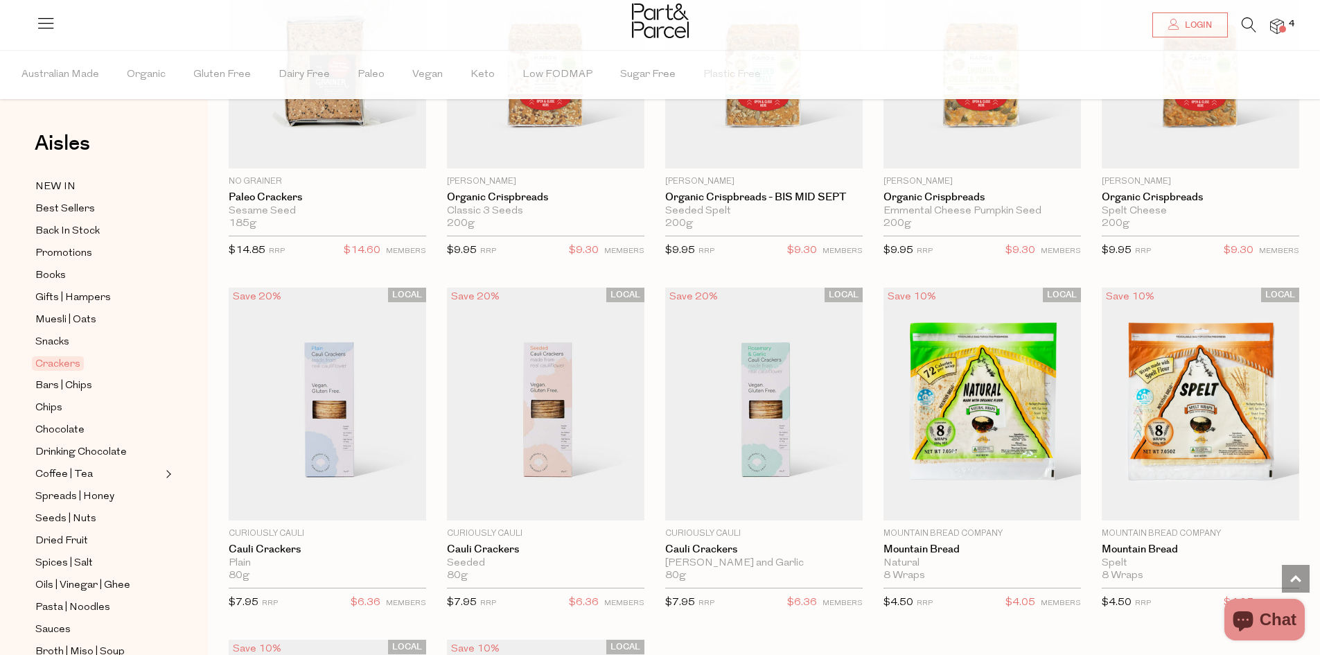 The width and height of the screenshot is (1320, 655). I want to click on span: Muesli | Oats, so click(66, 320).